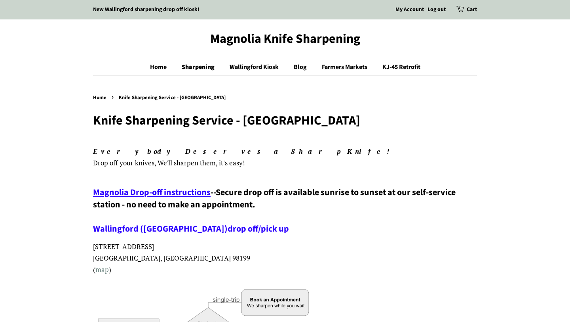 This screenshot has width=570, height=322. What do you see at coordinates (285, 157) in the screenshot?
I see `p: , We'll sharpen them, it's easy!` at bounding box center [285, 157].